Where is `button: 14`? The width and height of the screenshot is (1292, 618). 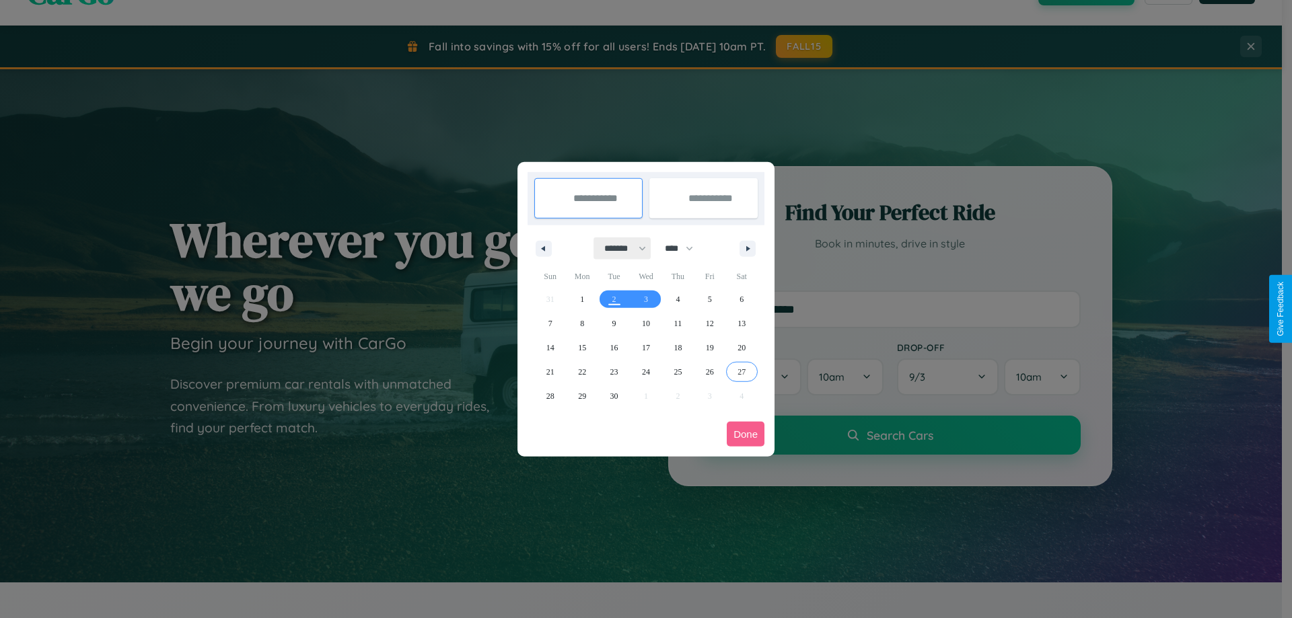
button: 14 is located at coordinates (550, 348).